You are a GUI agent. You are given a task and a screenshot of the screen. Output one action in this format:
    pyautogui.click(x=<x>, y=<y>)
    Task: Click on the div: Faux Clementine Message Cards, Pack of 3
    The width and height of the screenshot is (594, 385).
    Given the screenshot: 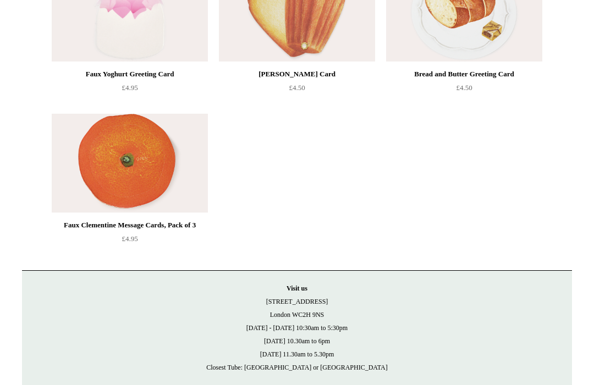 What is the action you would take?
    pyautogui.click(x=130, y=225)
    